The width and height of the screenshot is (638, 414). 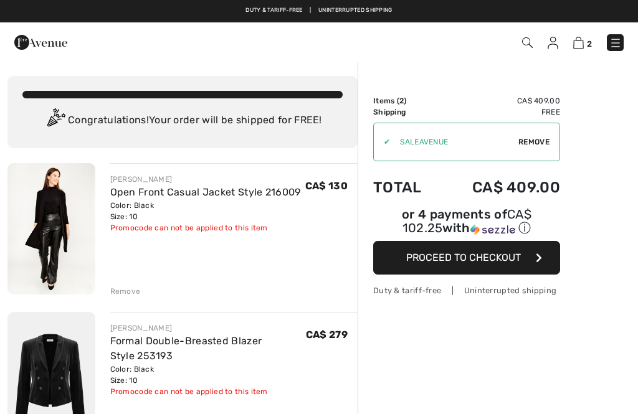 I want to click on a: 1ère Avenue, so click(x=40, y=41).